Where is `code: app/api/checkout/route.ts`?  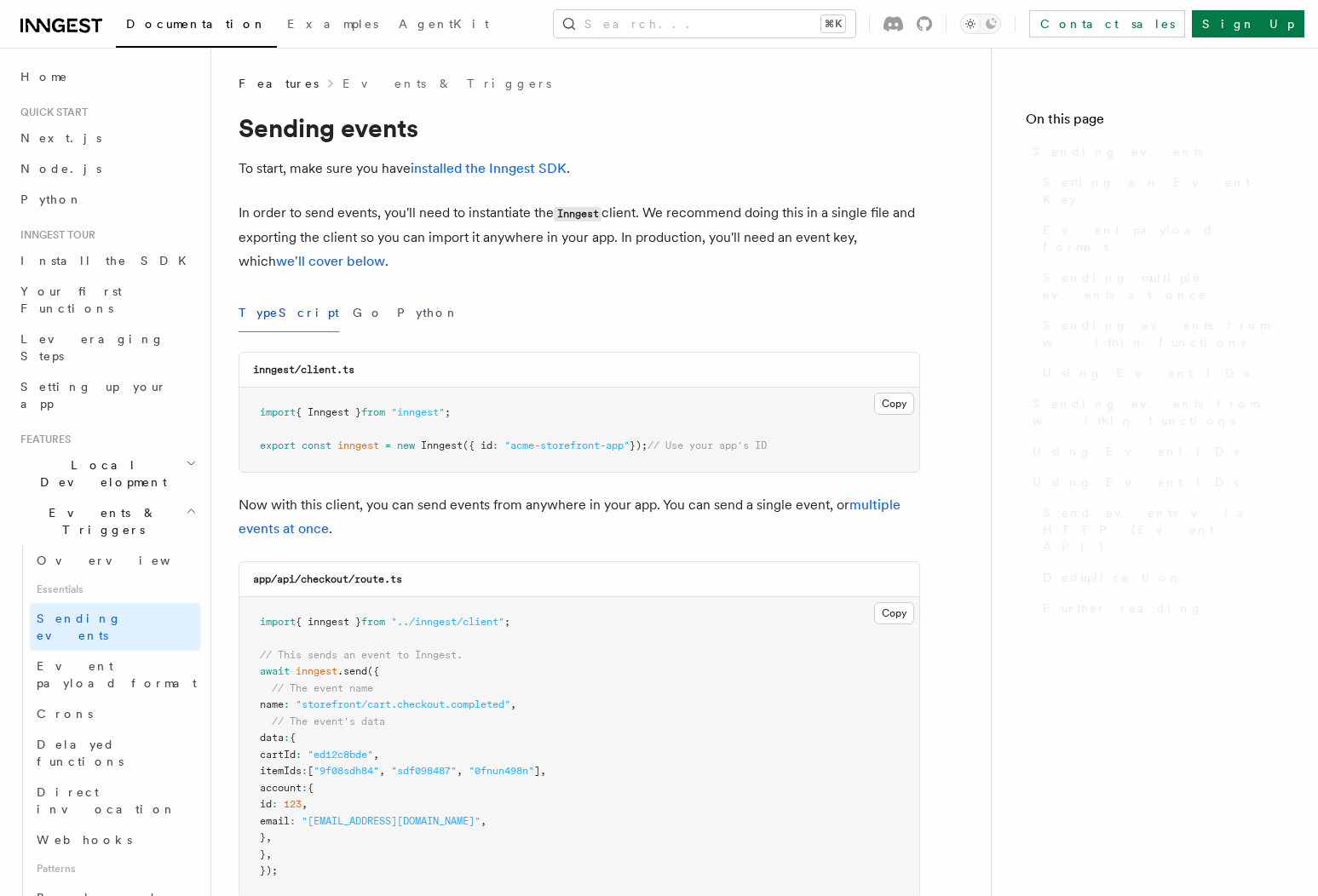 code: app/api/checkout/route.ts is located at coordinates (328, 579).